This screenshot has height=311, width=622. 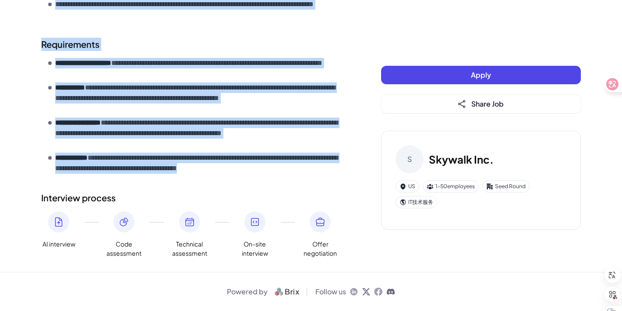 What do you see at coordinates (255, 249) in the screenshot?
I see `span: On-site interview` at bounding box center [255, 249].